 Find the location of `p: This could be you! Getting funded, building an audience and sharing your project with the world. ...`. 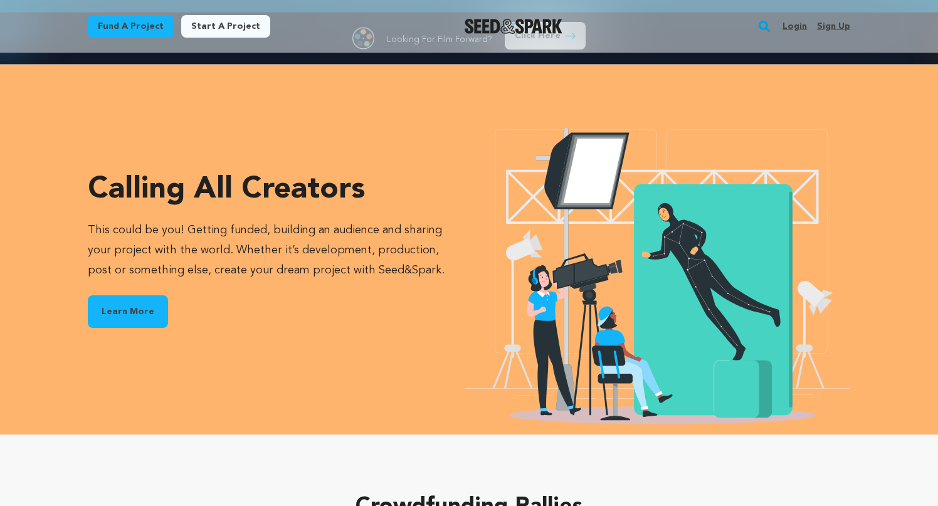

p: This could be you! Getting funded, building an audience and sharing your project with the world. ... is located at coordinates (276, 250).